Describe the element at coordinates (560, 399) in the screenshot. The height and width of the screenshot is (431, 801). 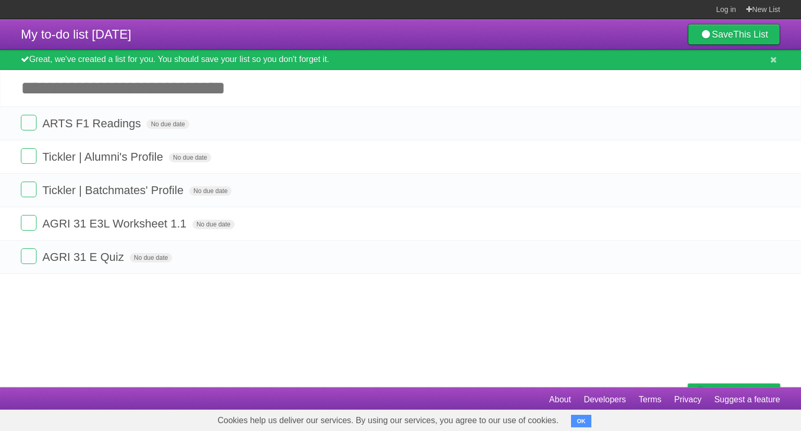
I see `a: About` at that location.